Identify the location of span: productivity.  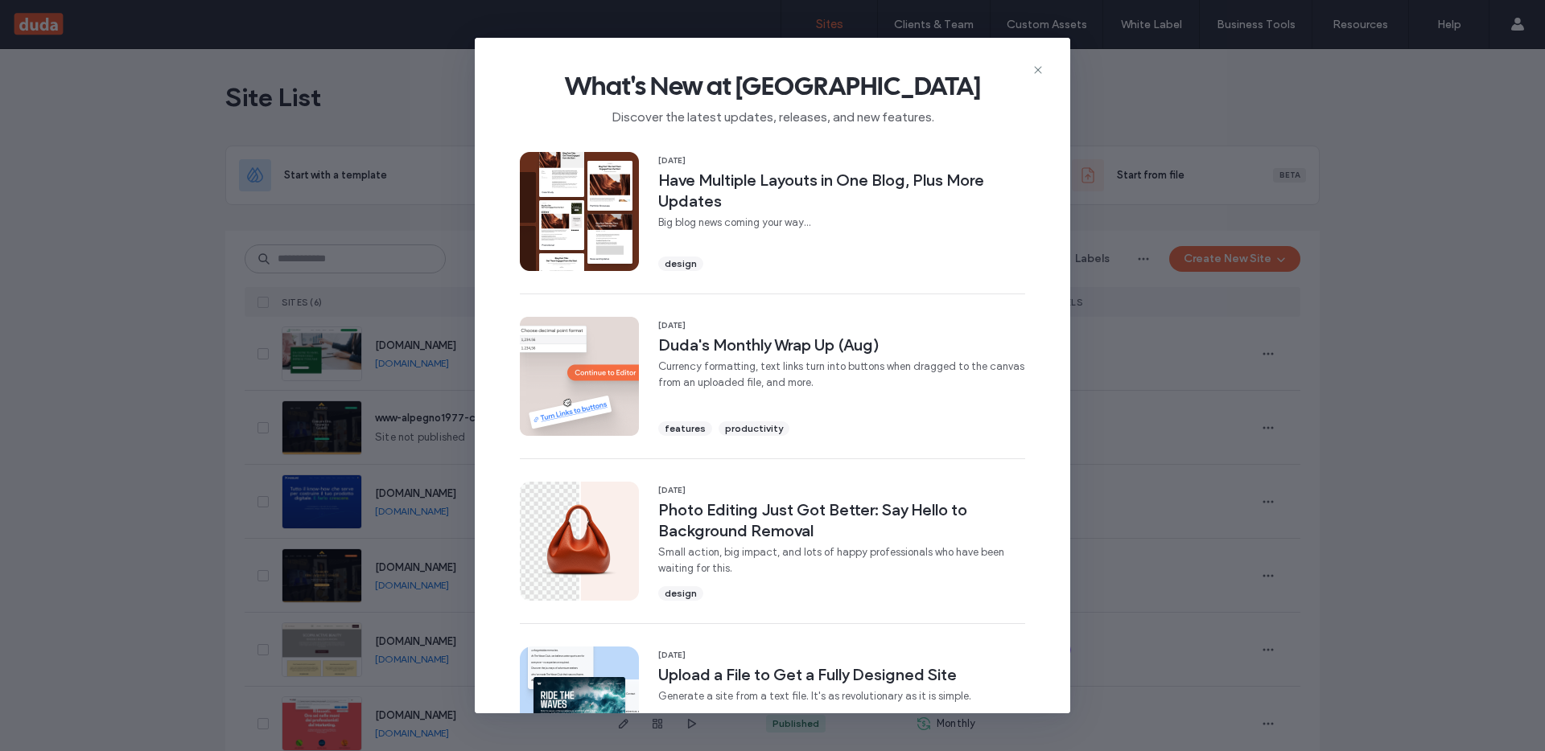
(754, 429).